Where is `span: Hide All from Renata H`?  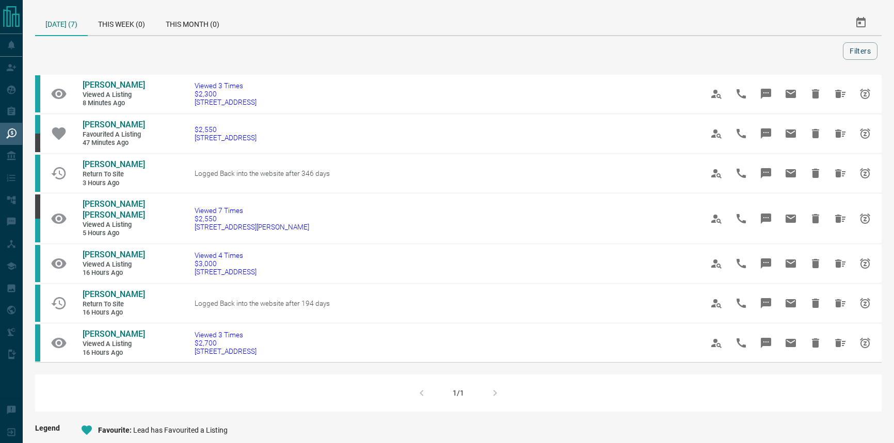 span: Hide All from Renata H is located at coordinates (840, 94).